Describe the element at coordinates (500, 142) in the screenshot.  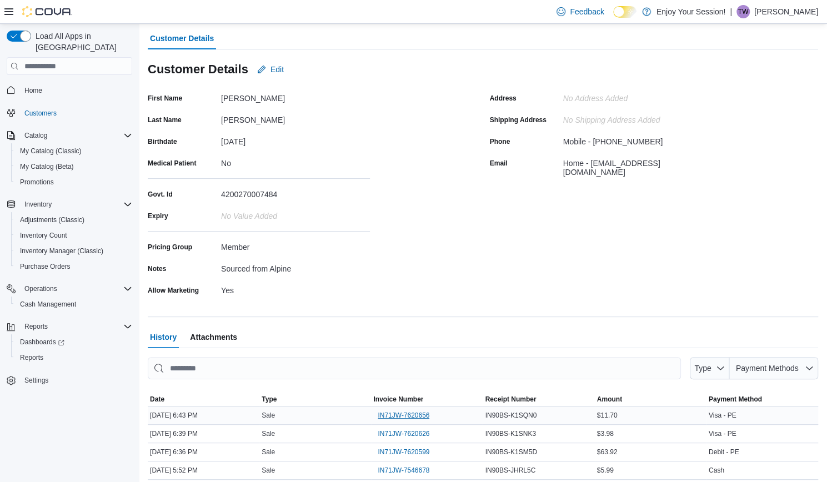
I see `label: Phone` at that location.